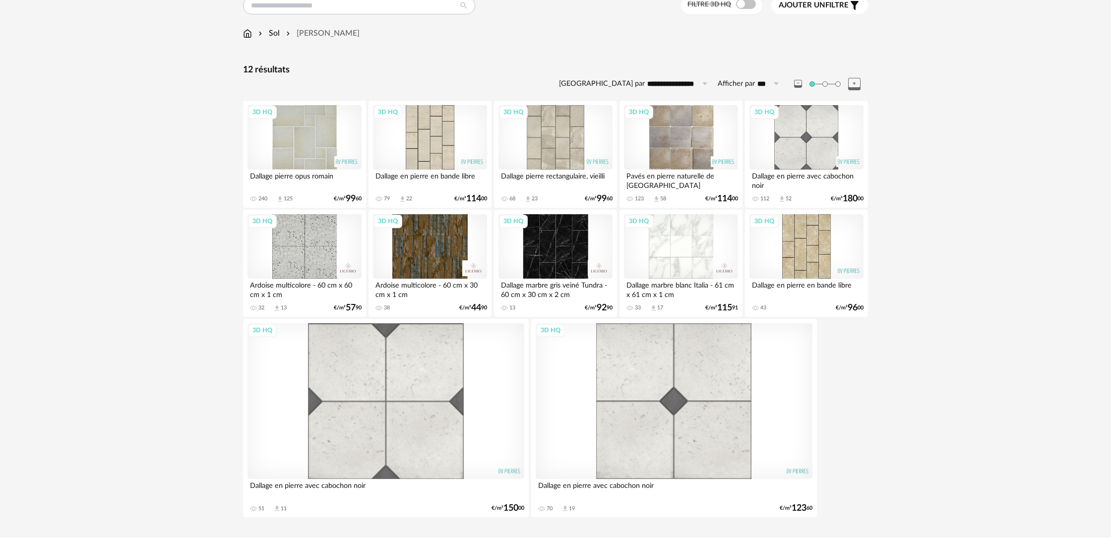 The height and width of the screenshot is (539, 1111). What do you see at coordinates (513, 199) in the screenshot?
I see `div: 68` at bounding box center [513, 199].